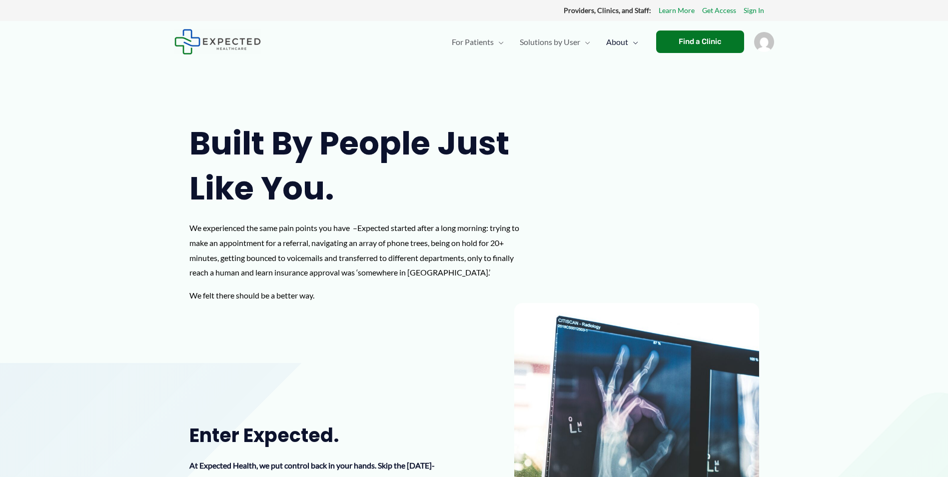 The height and width of the screenshot is (477, 948). What do you see at coordinates (360, 165) in the screenshot?
I see `h1: Built by people just like you.` at bounding box center [360, 165].